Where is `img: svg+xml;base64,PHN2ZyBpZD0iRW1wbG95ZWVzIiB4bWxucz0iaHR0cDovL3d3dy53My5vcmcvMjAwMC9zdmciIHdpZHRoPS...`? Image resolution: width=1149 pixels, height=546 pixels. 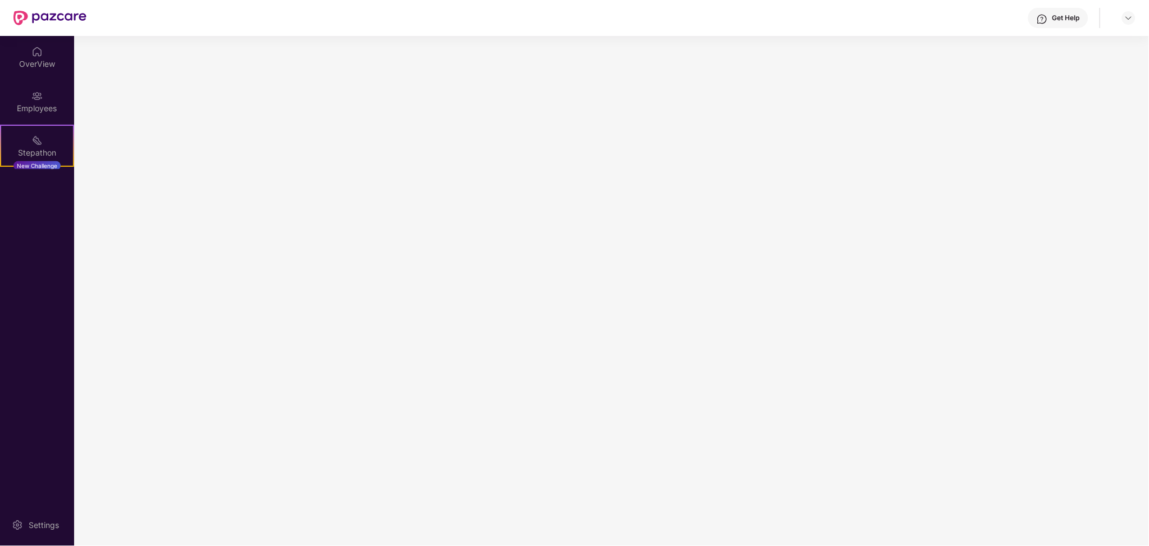
img: svg+xml;base64,PHN2ZyBpZD0iRW1wbG95ZWVzIiB4bWxucz0iaHR0cDovL3d3dy53My5vcmcvMjAwMC9zdmciIHdpZHRoPS... is located at coordinates (37, 96).